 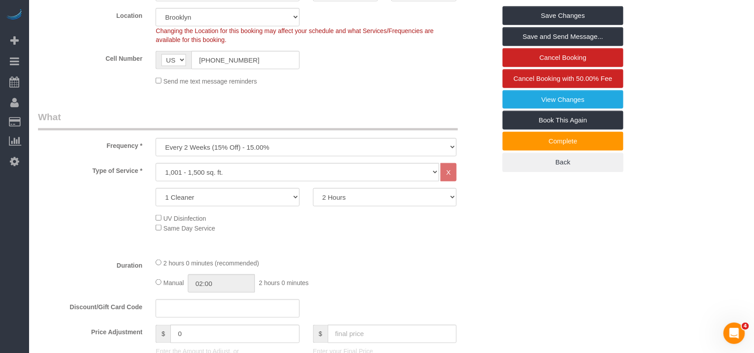 What do you see at coordinates (563, 79) in the screenshot?
I see `a: Cancel Booking with 50.00% Fee` at bounding box center [563, 79].